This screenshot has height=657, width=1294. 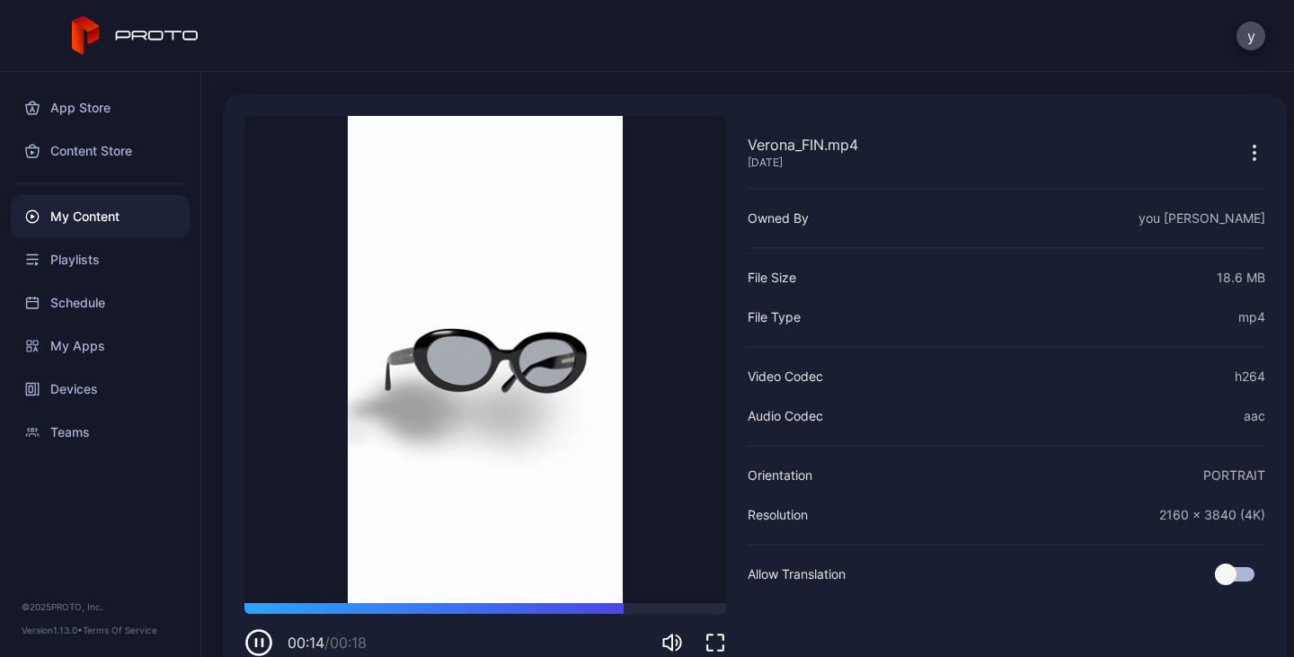 I want to click on a: Teams, so click(x=100, y=432).